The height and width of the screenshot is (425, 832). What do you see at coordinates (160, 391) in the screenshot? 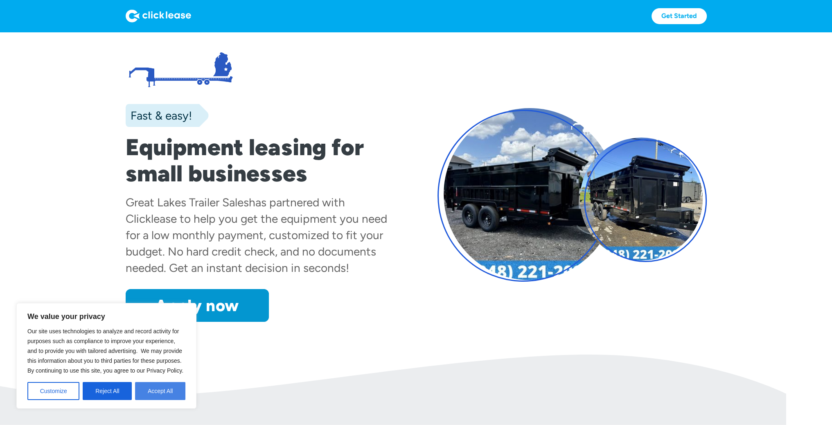
I see `button: Accept All` at bounding box center [160, 391].